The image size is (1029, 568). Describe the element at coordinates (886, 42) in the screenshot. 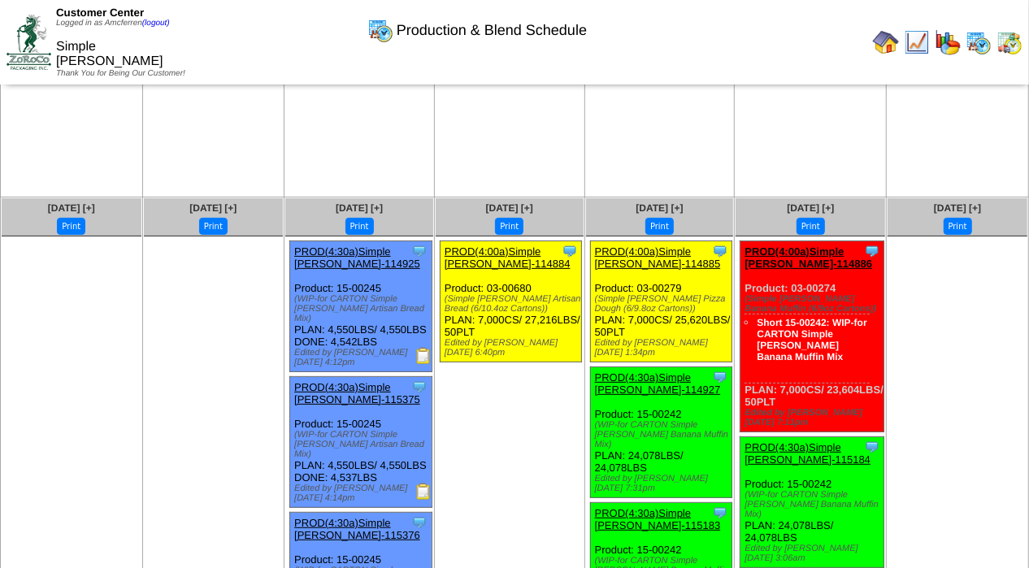

I see `img: home.gif` at that location.